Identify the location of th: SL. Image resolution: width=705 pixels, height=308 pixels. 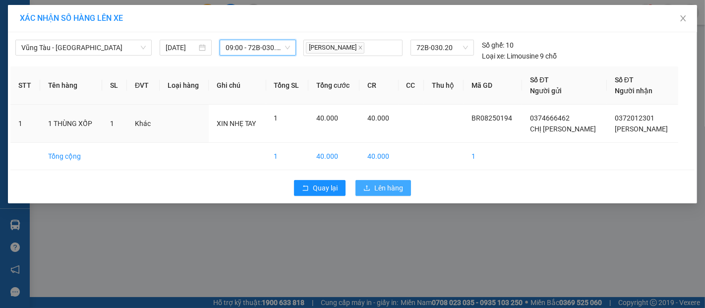
(115, 85).